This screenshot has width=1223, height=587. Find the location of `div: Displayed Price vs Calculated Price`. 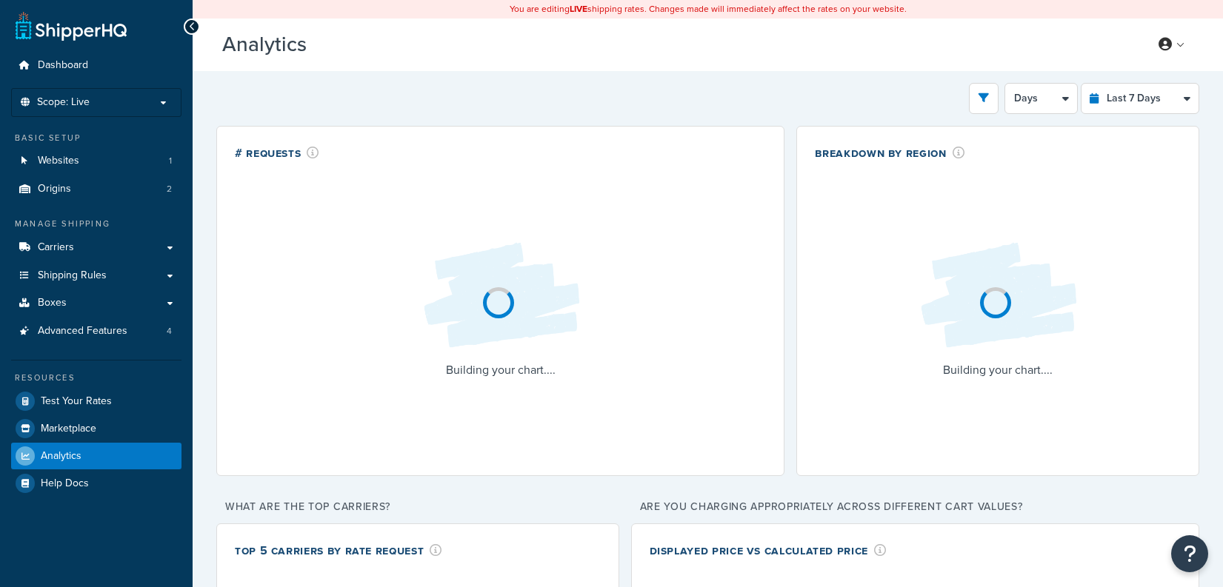

div: Displayed Price vs Calculated Price is located at coordinates (768, 550).